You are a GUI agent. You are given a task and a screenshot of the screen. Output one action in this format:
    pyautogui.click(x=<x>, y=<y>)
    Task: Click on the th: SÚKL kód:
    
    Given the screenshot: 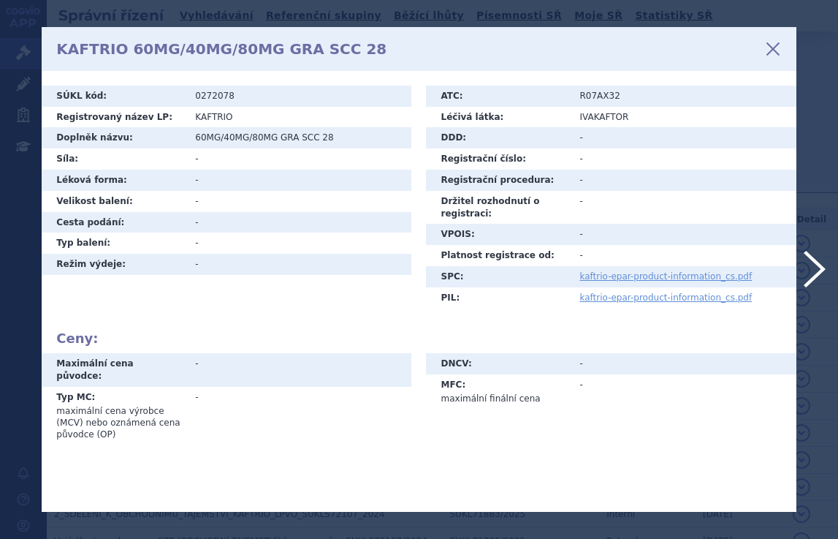 What is the action you would take?
    pyautogui.click(x=115, y=96)
    